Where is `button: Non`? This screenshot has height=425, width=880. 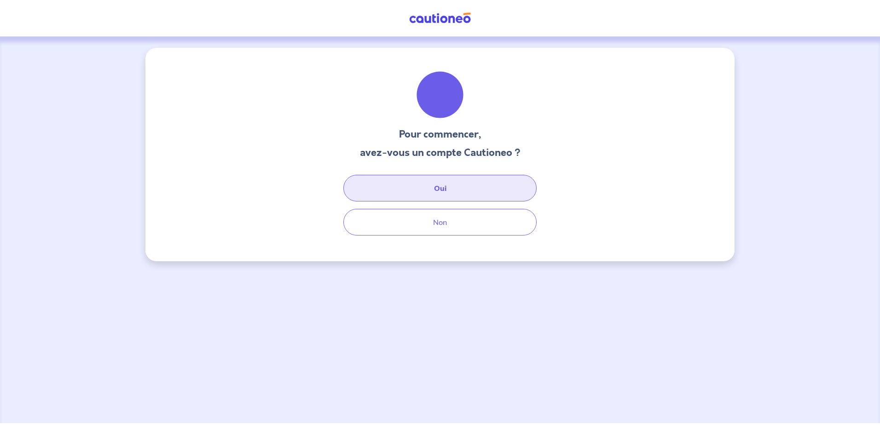 button: Non is located at coordinates (440, 222).